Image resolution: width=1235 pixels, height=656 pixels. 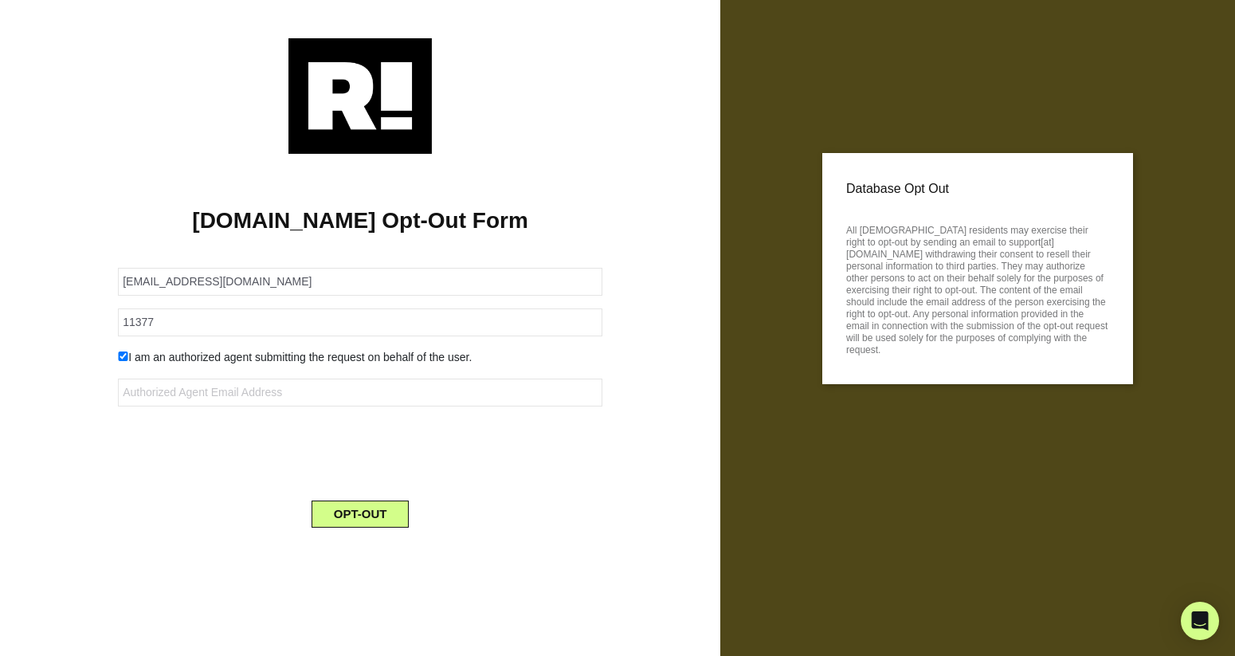 What do you see at coordinates (1200, 621) in the screenshot?
I see `div: Open Intercom Messenger` at bounding box center [1200, 621].